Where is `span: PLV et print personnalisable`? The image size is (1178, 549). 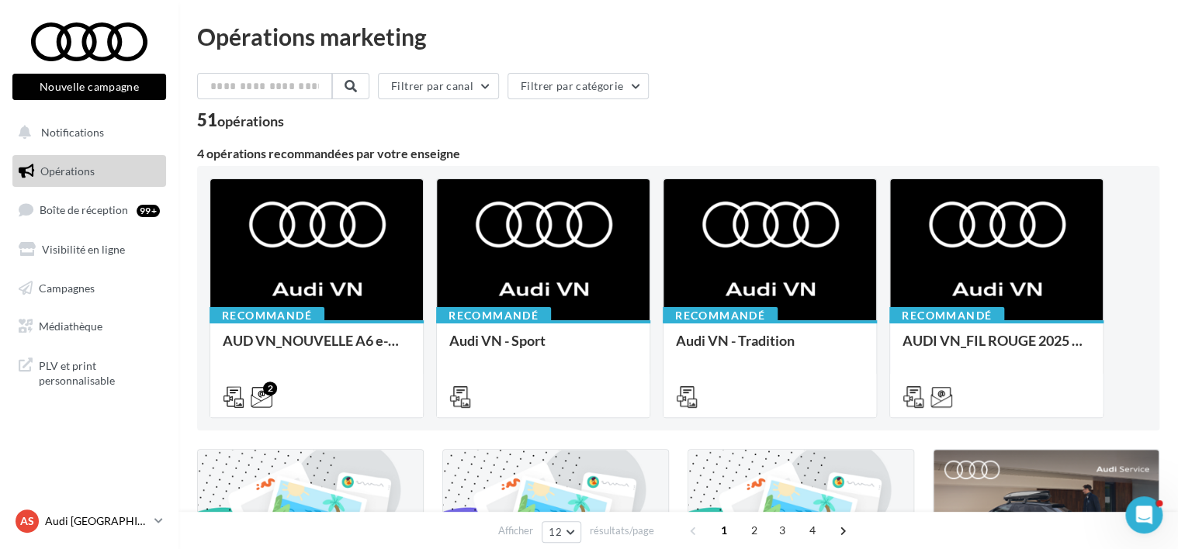 span: PLV et print personnalisable is located at coordinates (99, 372).